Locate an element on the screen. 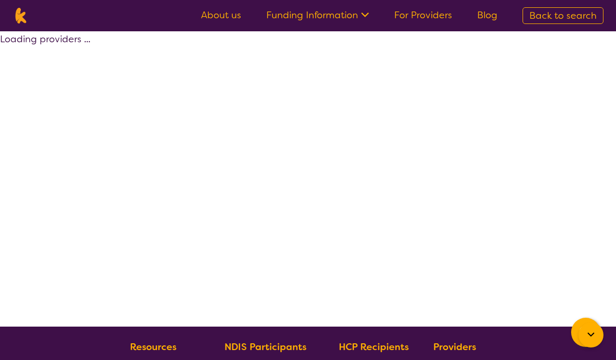 The width and height of the screenshot is (616, 360). b: Providers is located at coordinates (455, 347).